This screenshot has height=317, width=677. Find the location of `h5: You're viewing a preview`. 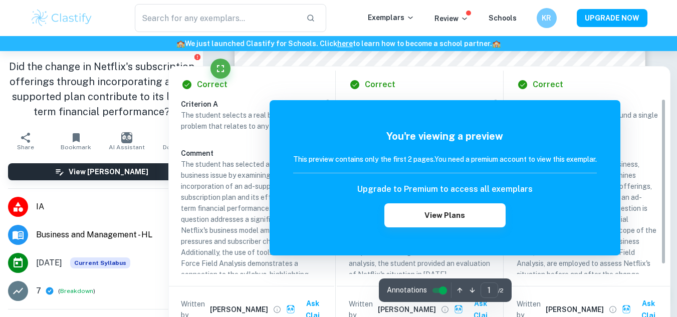

h5: You're viewing a preview is located at coordinates (445, 136).